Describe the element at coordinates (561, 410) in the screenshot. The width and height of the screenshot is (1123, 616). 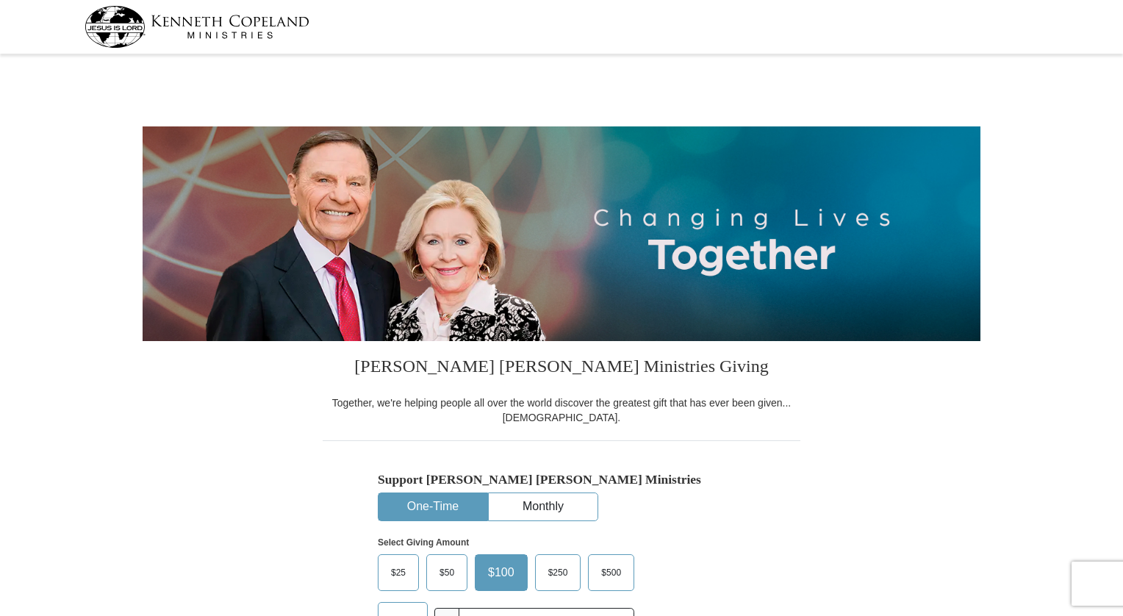
I see `div: Together, we're helping people all over the world discover the greatest gift that has ever been g...` at that location.